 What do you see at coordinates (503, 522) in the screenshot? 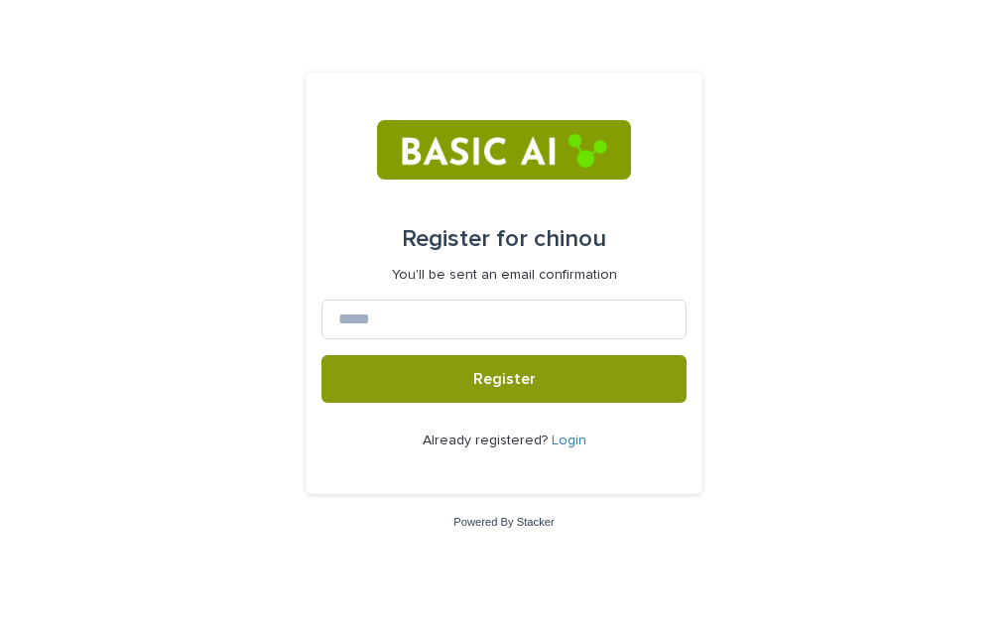
I see `a: Powered By Stacker` at bounding box center [503, 522].